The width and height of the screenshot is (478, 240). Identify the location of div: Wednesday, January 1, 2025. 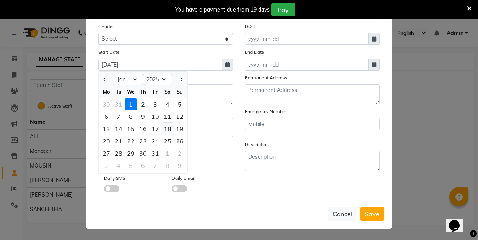
(131, 104).